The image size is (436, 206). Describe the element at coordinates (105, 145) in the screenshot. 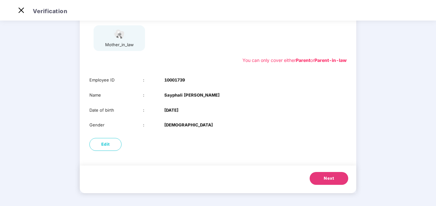

I see `span: Edit` at that location.